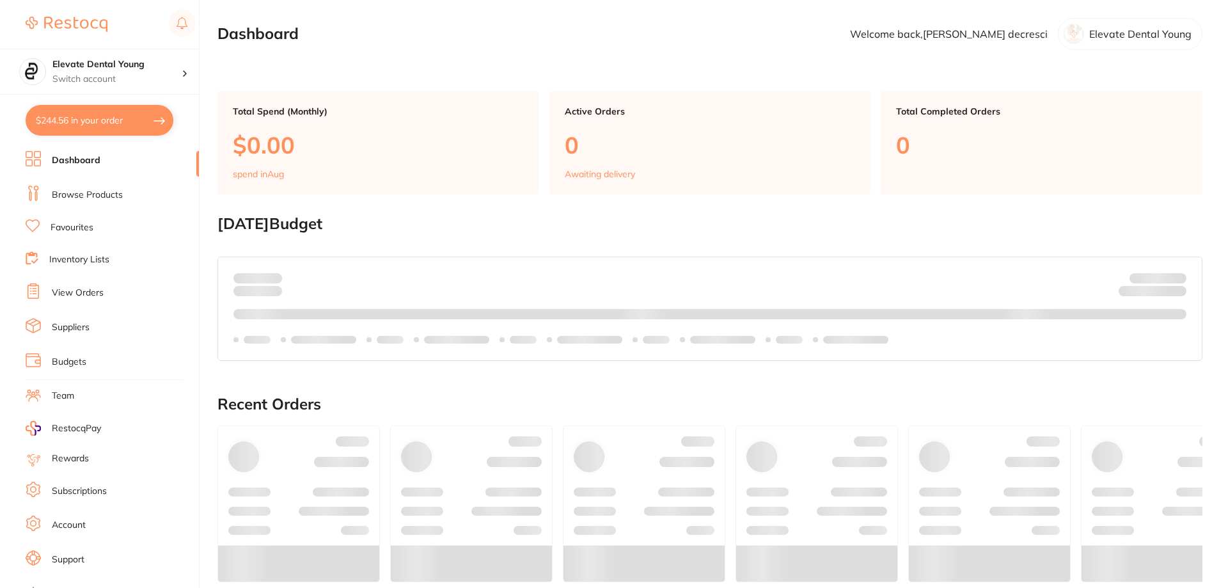 This screenshot has width=1228, height=588. I want to click on h4: Elevate Dental Young, so click(117, 65).